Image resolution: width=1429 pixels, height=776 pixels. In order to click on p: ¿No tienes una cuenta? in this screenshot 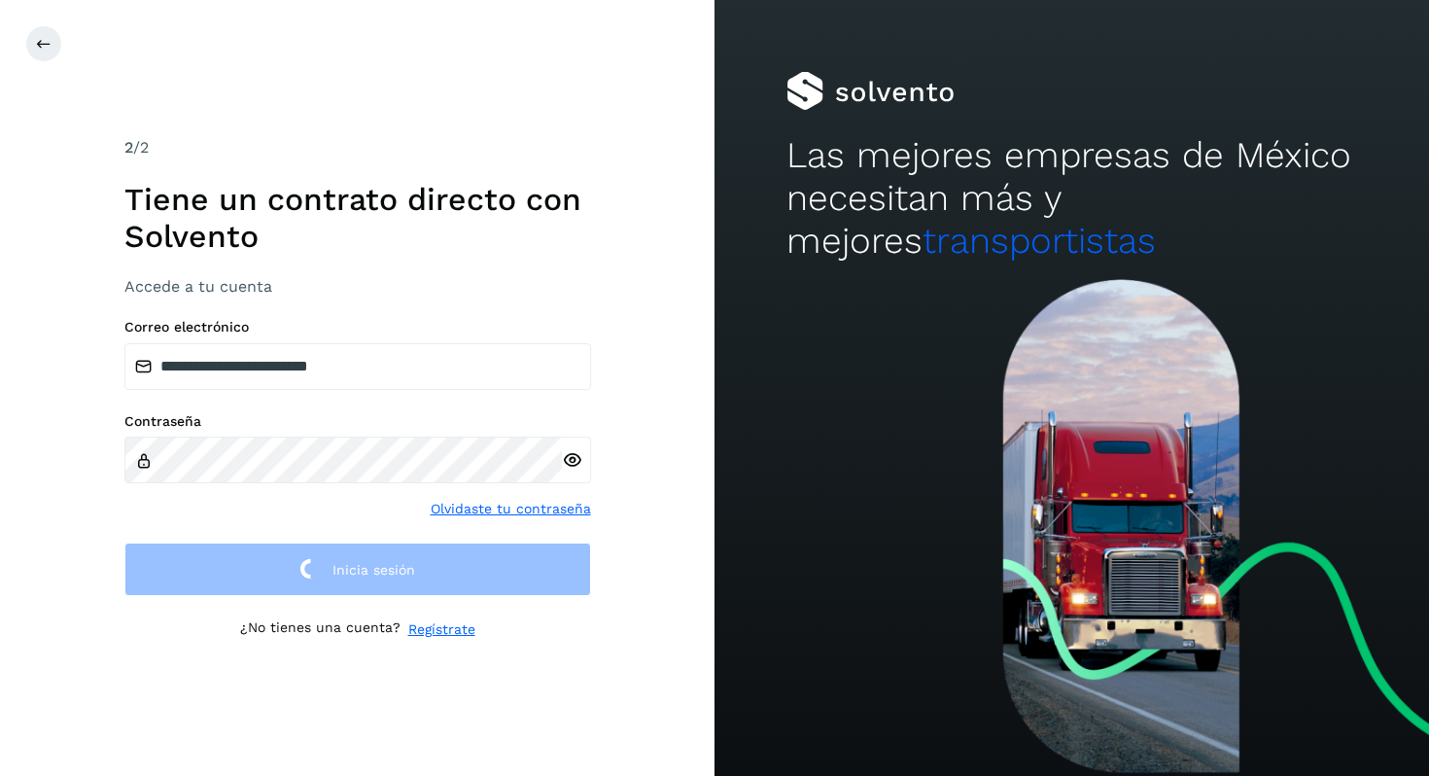, I will do `click(320, 629)`.